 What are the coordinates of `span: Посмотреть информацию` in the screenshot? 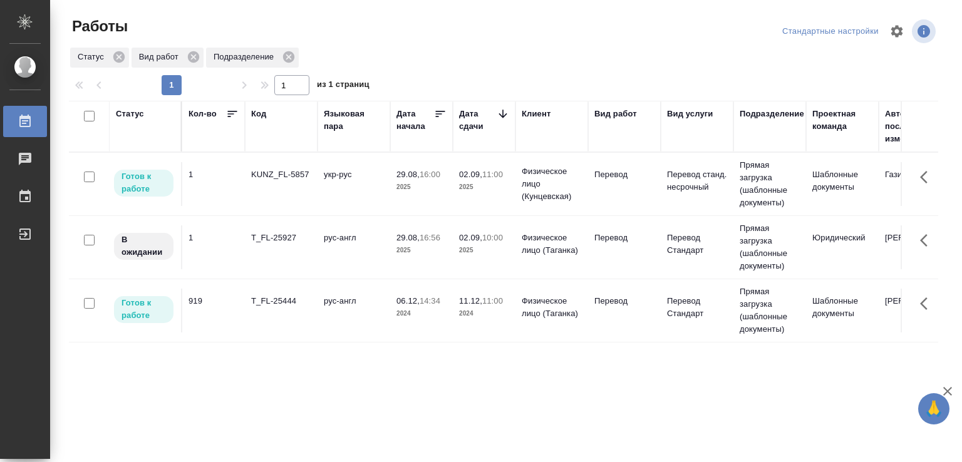 It's located at (925, 31).